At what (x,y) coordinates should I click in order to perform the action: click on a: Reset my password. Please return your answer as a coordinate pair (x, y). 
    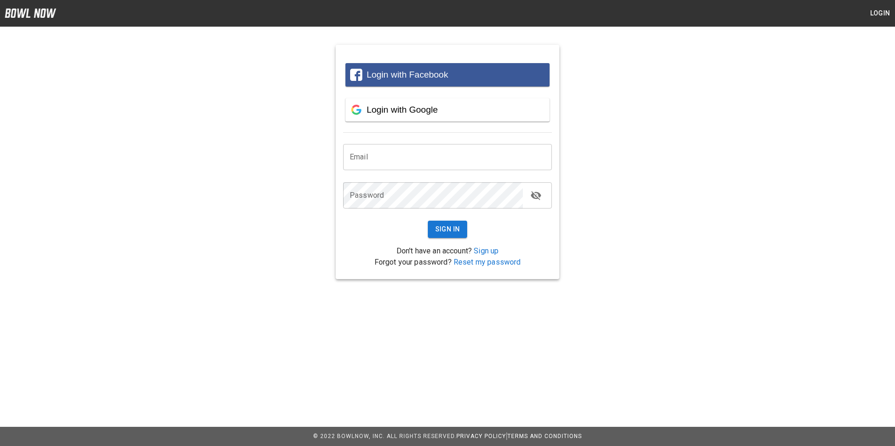
    Looking at the image, I should click on (487, 262).